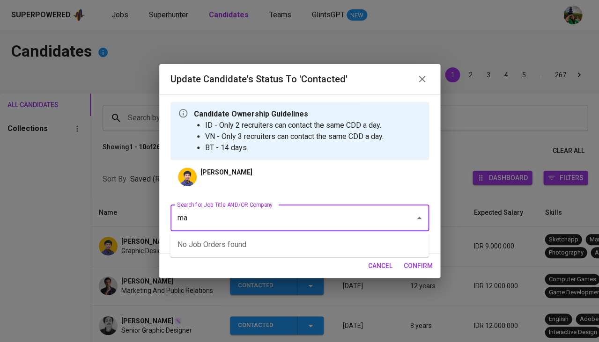  What do you see at coordinates (380, 266) in the screenshot?
I see `span: cancel` at bounding box center [380, 266].